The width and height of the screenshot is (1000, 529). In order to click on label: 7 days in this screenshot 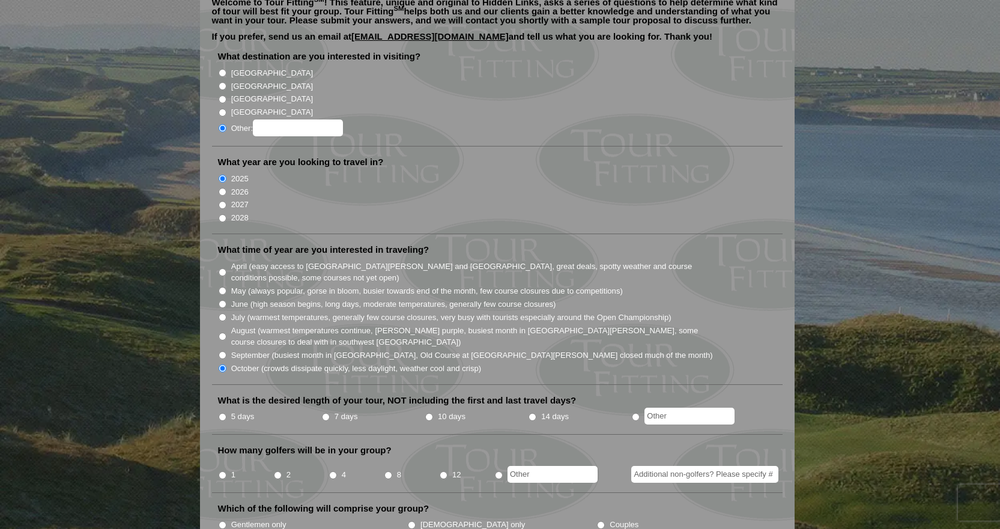, I will do `click(346, 417)`.